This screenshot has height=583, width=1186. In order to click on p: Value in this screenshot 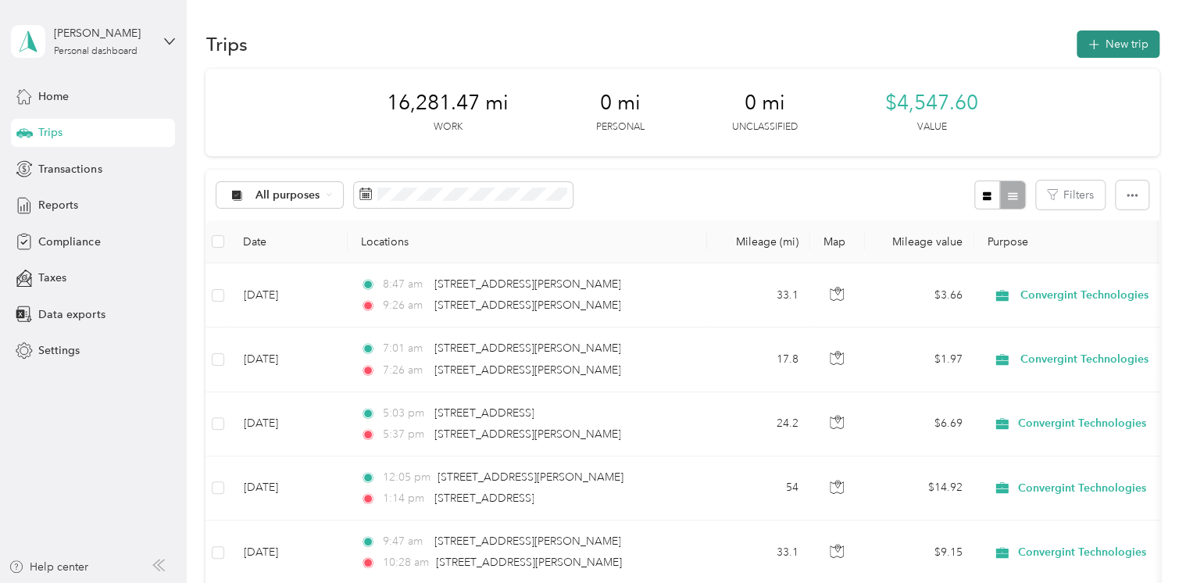, I will do `click(931, 127)`.